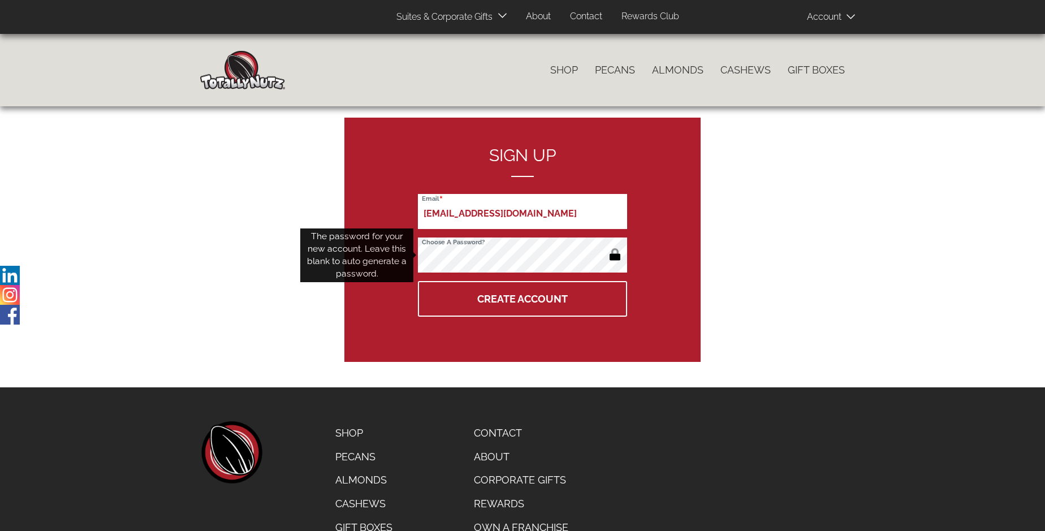 This screenshot has width=1045, height=531. Describe the element at coordinates (816, 70) in the screenshot. I see `a: Gift Boxes` at that location.